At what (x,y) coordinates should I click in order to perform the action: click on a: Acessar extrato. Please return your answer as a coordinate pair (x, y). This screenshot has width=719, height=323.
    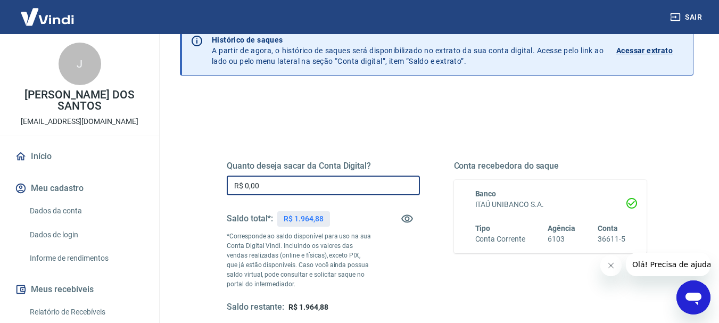
    Looking at the image, I should click on (650, 51).